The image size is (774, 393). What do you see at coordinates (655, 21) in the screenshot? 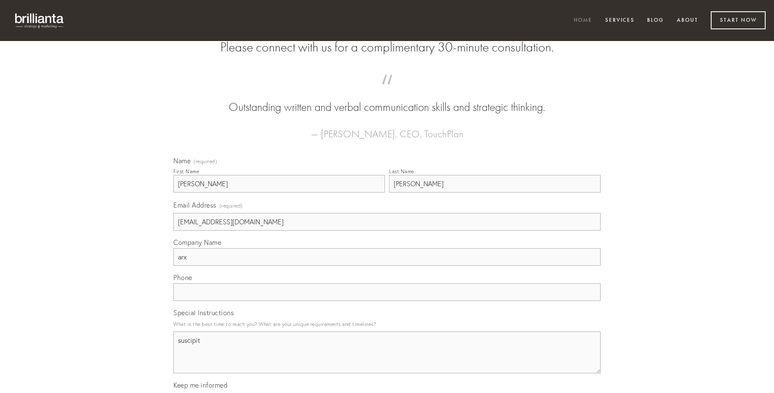
I see `a: Blog` at bounding box center [655, 21].